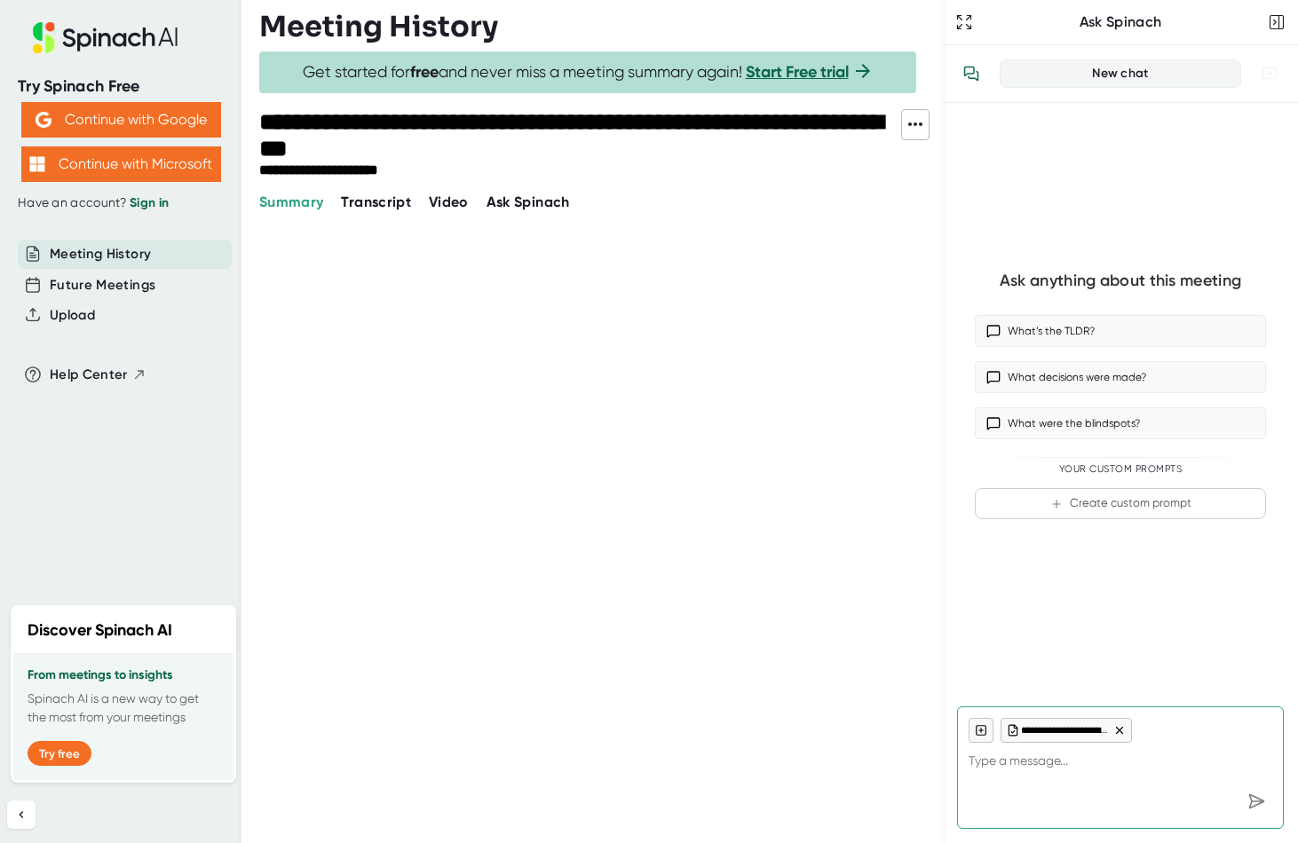 This screenshot has width=1298, height=843. What do you see at coordinates (121, 86) in the screenshot?
I see `div: Try Spinach Free` at bounding box center [121, 86].